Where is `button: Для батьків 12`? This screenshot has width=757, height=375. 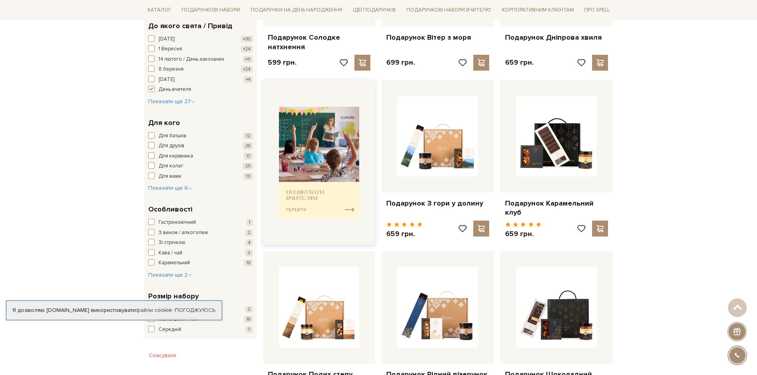 button: Для батьків 12 is located at coordinates (200, 136).